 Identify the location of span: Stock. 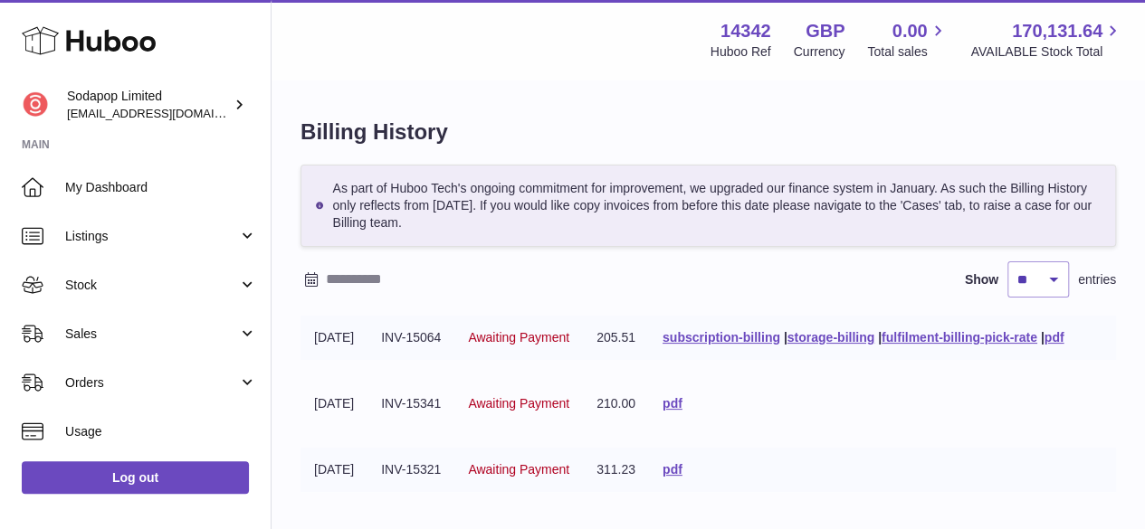
(151, 285).